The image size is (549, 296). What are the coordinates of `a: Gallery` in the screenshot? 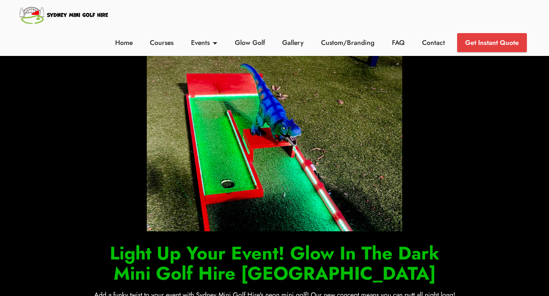 It's located at (293, 43).